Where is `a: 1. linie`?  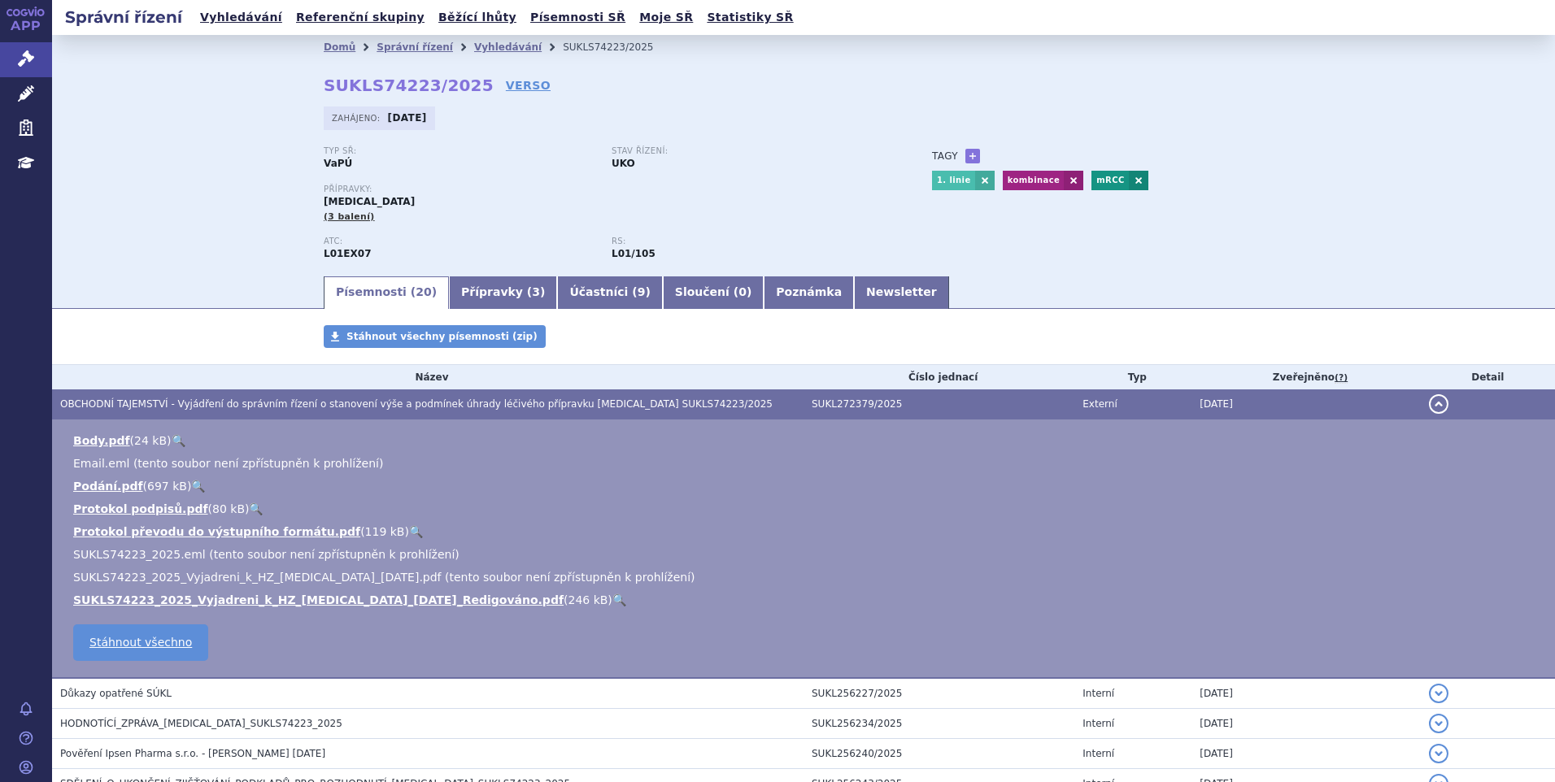
a: 1. linie is located at coordinates (953, 181).